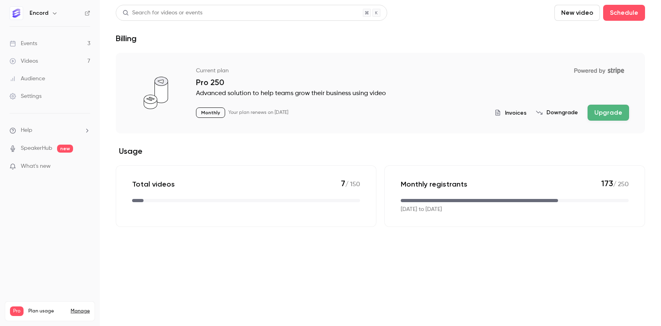 The image size is (661, 326). What do you see at coordinates (413, 93) in the screenshot?
I see `p: Advanced solution to help teams grow their business using video` at bounding box center [413, 93].